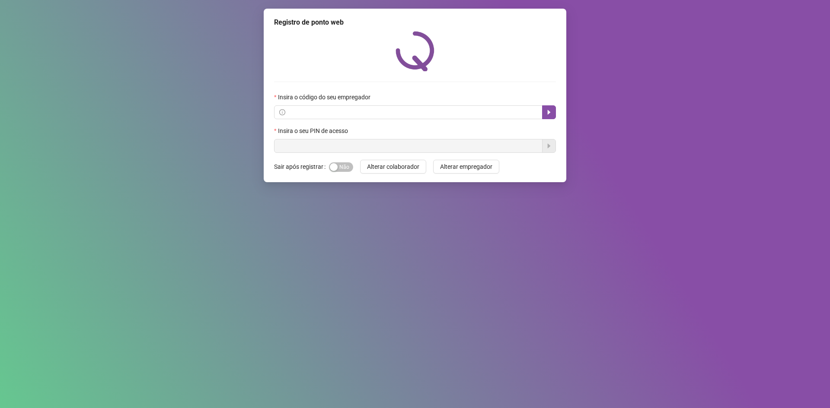  What do you see at coordinates (415, 22) in the screenshot?
I see `div: Registro de ponto web` at bounding box center [415, 22].